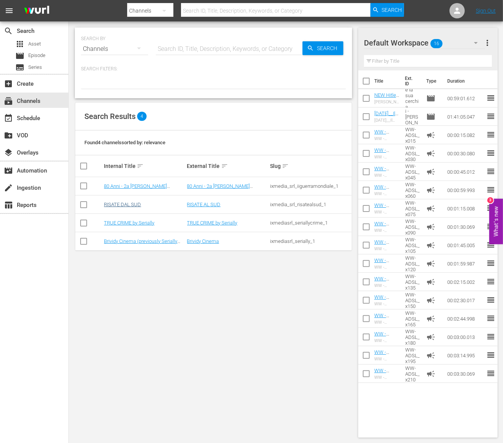 Image resolution: width=503 pixels, height=443 pixels. What do you see at coordinates (465, 208) in the screenshot?
I see `td: 00:01:15.008` at bounding box center [465, 208].